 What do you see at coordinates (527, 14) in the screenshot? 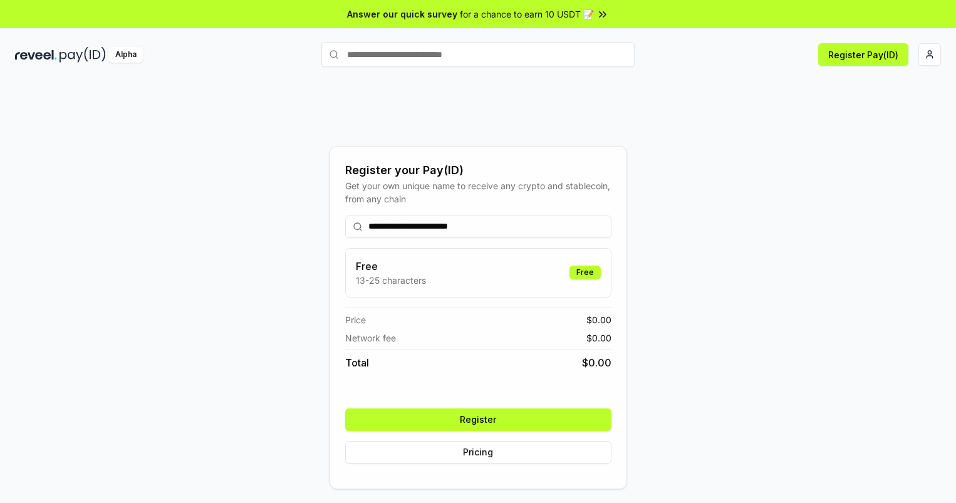
I see `span: for a chance to earn 10 USDT 📝` at bounding box center [527, 14].